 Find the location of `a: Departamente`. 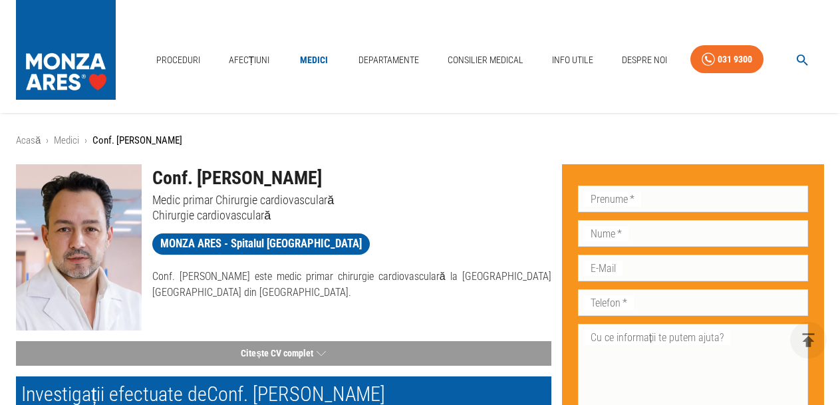

a: Departamente is located at coordinates (388, 60).